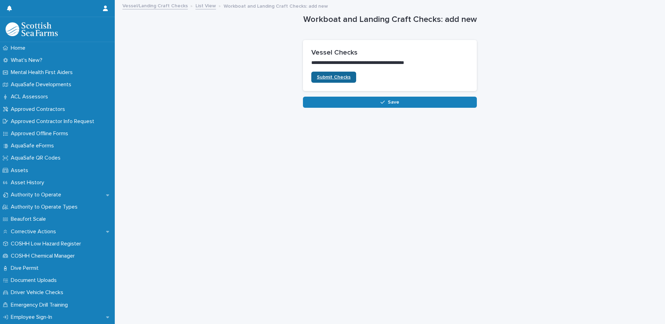  Describe the element at coordinates (32, 29) in the screenshot. I see `img: bPIBxiqnSb2ggTQWdOVV` at that location.